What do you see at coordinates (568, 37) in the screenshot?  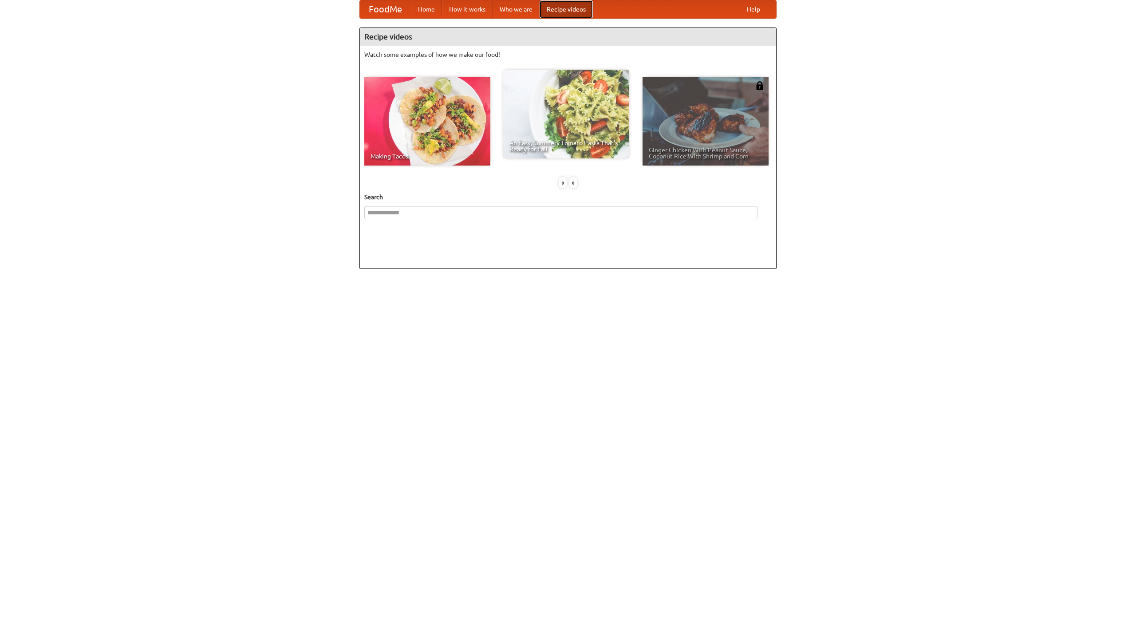 I see `h4: Recipe videos` at bounding box center [568, 37].